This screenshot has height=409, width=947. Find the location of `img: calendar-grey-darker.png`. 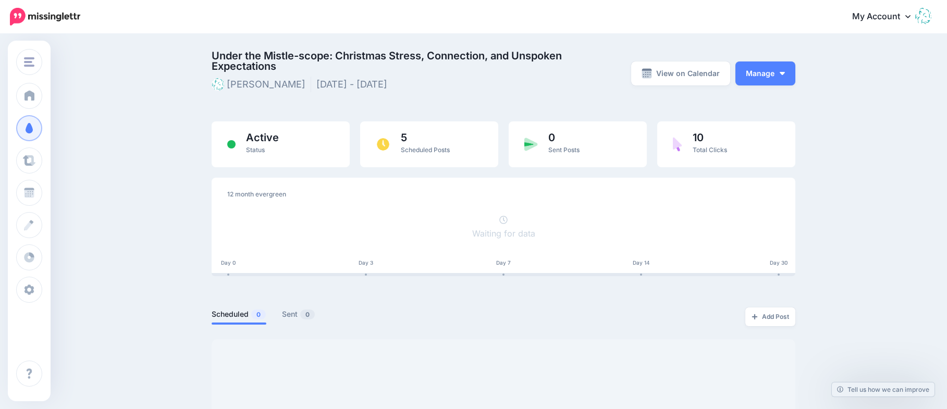

img: calendar-grey-darker.png is located at coordinates (647, 73).